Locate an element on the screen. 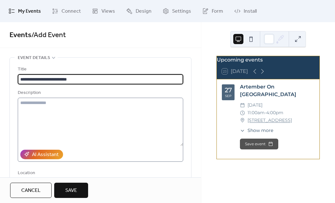  div: Sep is located at coordinates (228, 96).